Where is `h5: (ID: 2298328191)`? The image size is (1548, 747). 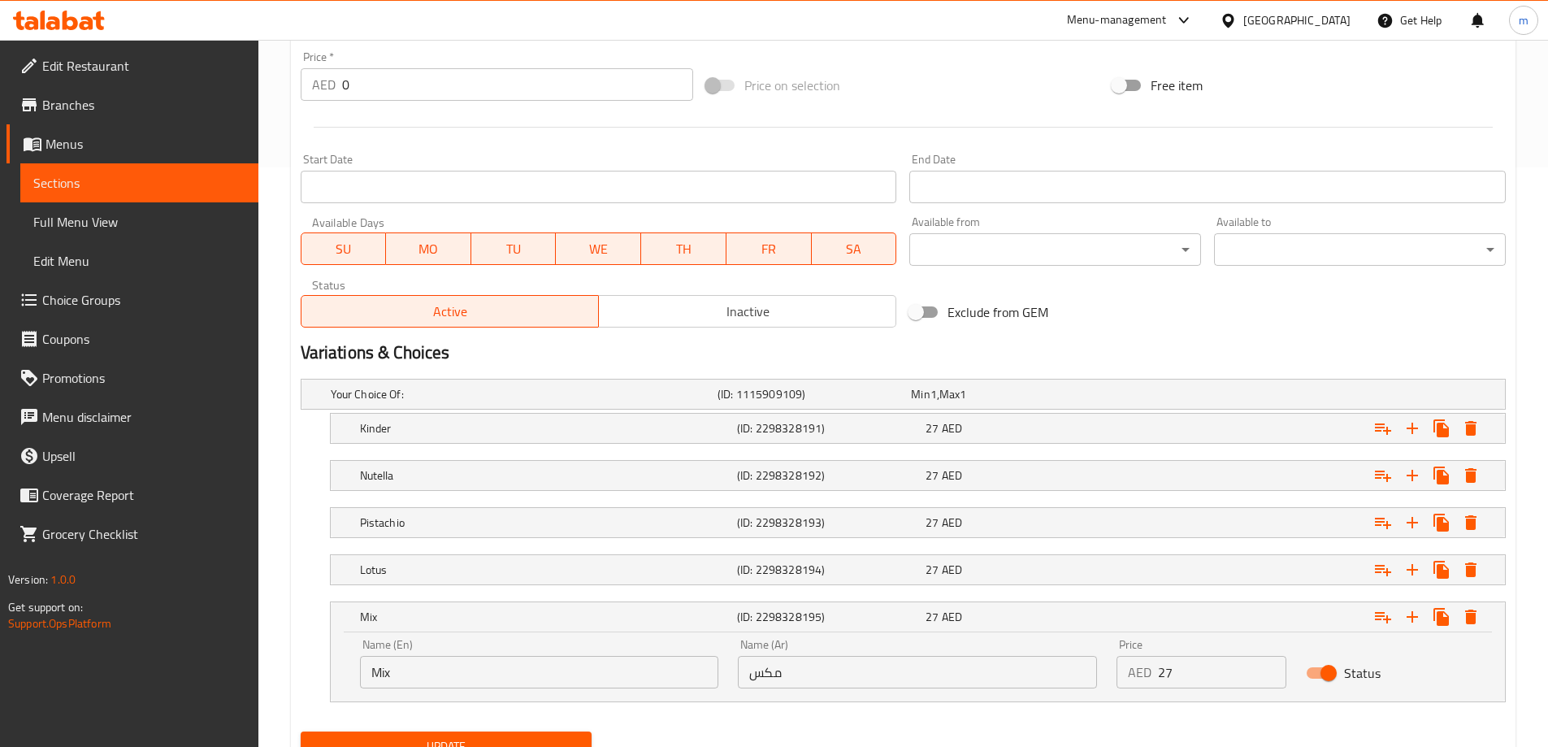 h5: (ID: 2298328191) is located at coordinates (828, 428).